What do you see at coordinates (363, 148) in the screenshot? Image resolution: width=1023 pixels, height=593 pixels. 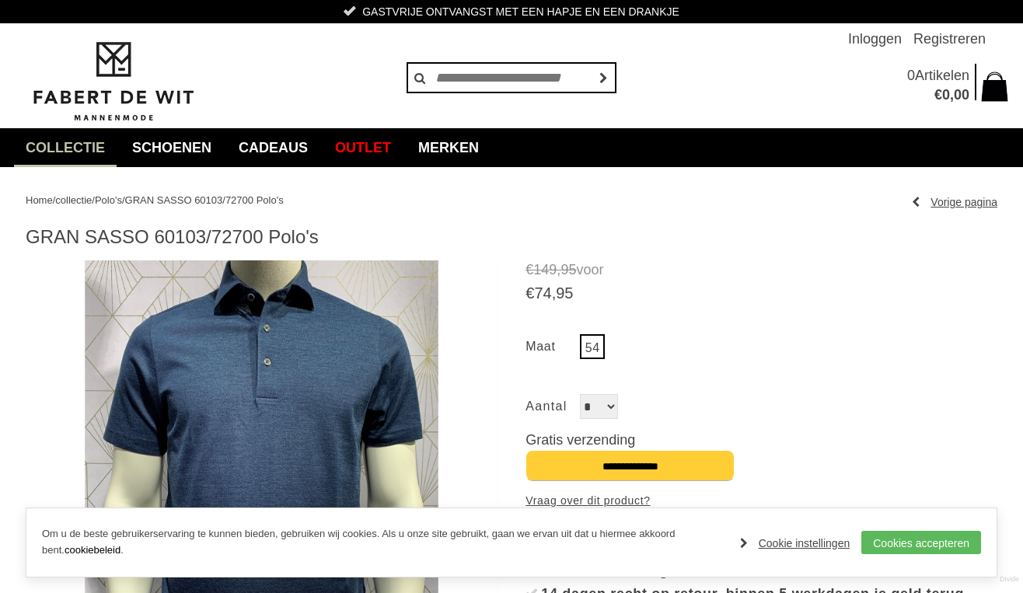 I see `a: Outlet` at bounding box center [363, 148].